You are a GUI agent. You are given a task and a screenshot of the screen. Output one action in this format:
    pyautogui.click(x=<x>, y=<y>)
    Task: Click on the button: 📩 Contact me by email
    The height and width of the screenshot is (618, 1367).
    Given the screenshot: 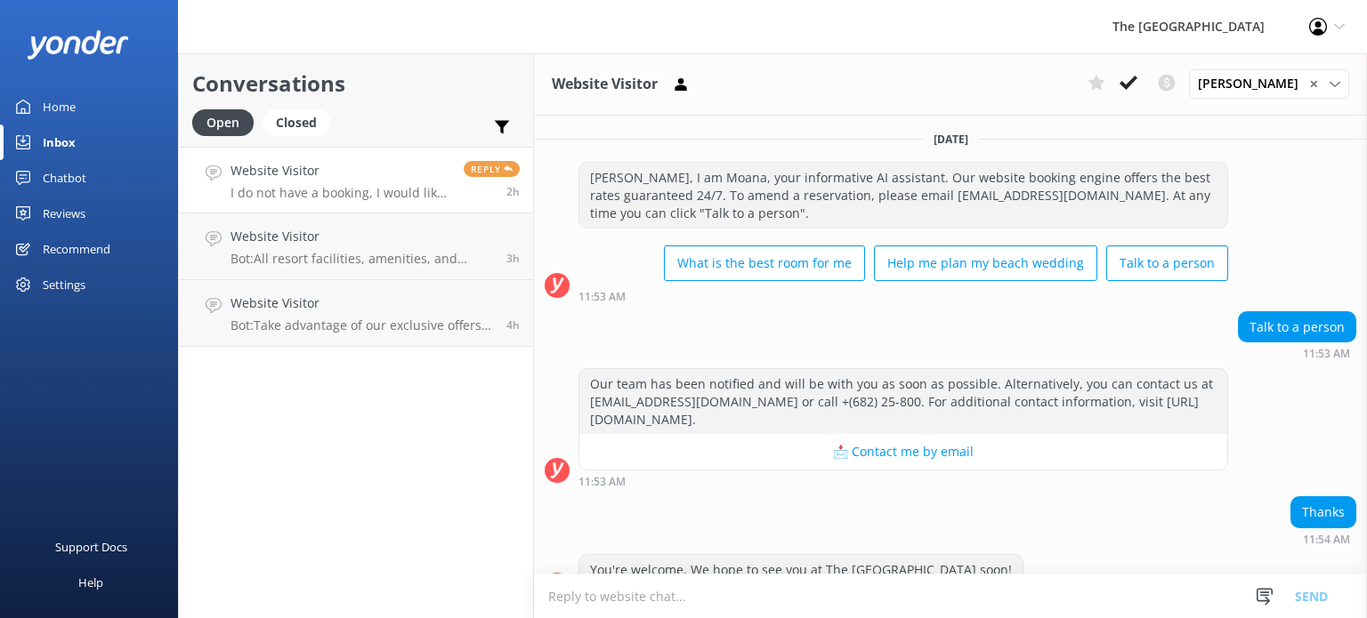 What is the action you would take?
    pyautogui.click(x=903, y=452)
    